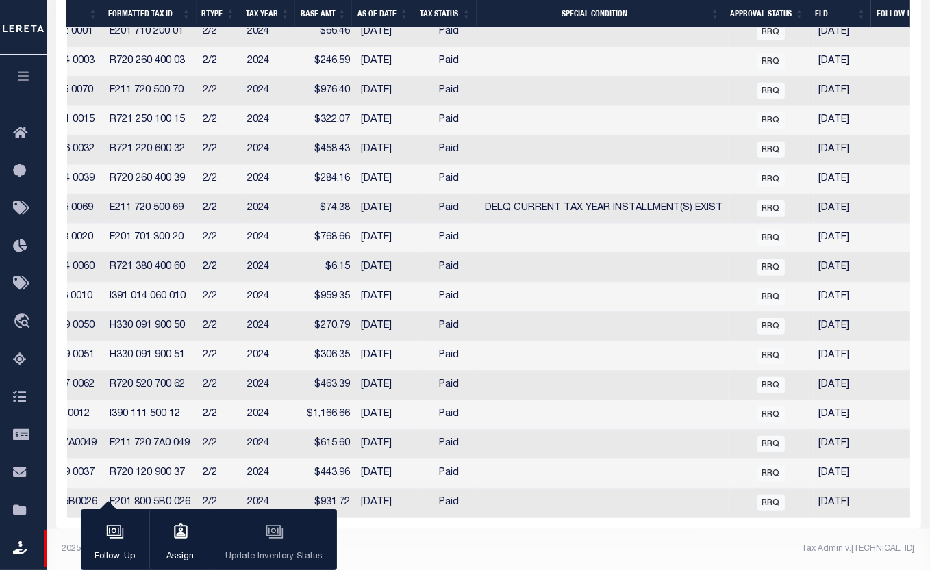 Image resolution: width=930 pixels, height=570 pixels. I want to click on i: travel_explore, so click(24, 322).